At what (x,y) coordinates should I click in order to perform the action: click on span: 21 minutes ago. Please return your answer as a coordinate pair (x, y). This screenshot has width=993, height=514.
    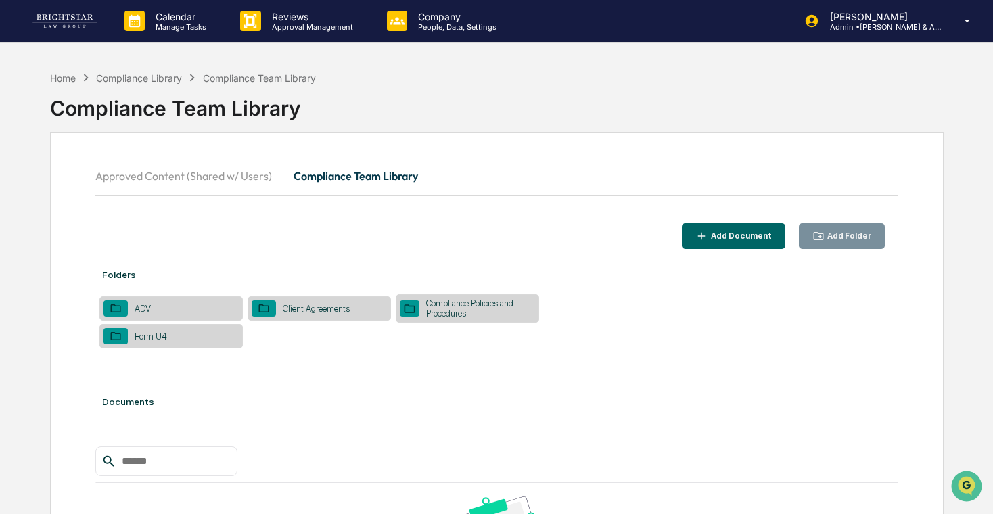
    Looking at the image, I should click on (152, 189).